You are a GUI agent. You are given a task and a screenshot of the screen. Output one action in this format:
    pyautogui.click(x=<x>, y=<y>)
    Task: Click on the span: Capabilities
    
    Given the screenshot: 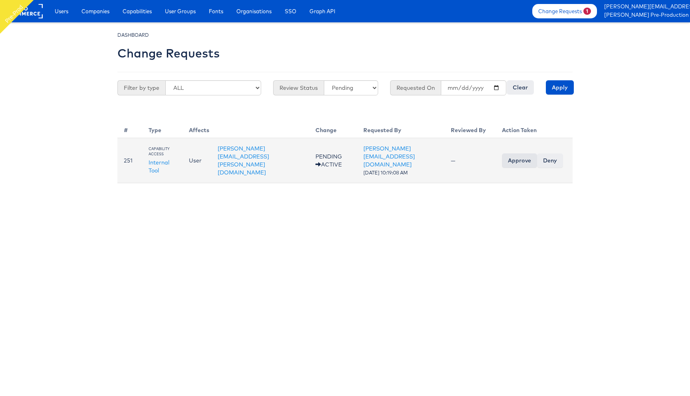 What is the action you would take?
    pyautogui.click(x=137, y=11)
    